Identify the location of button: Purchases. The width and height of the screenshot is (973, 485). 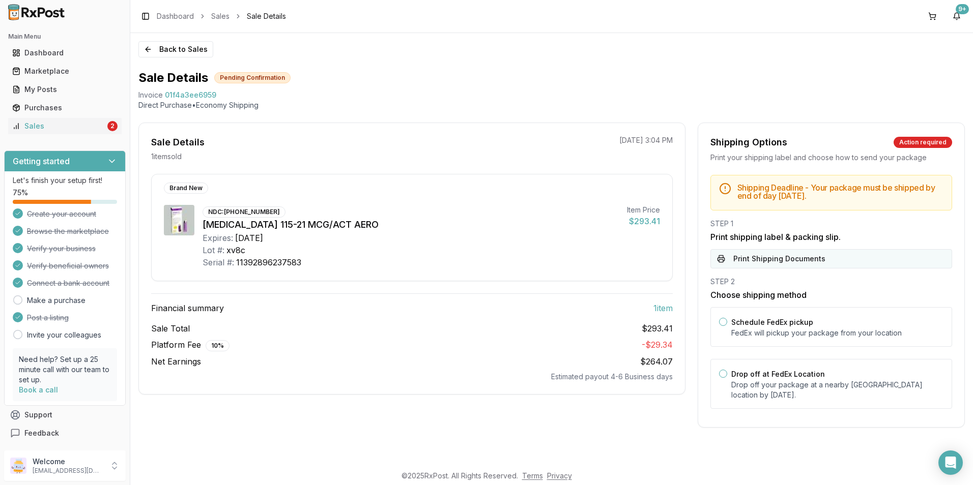
(65, 108).